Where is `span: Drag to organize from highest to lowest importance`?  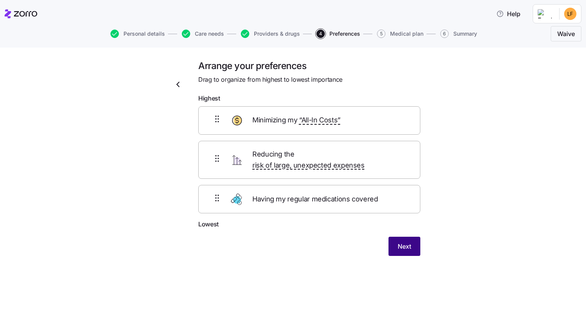
span: Drag to organize from highest to lowest importance is located at coordinates (270, 79).